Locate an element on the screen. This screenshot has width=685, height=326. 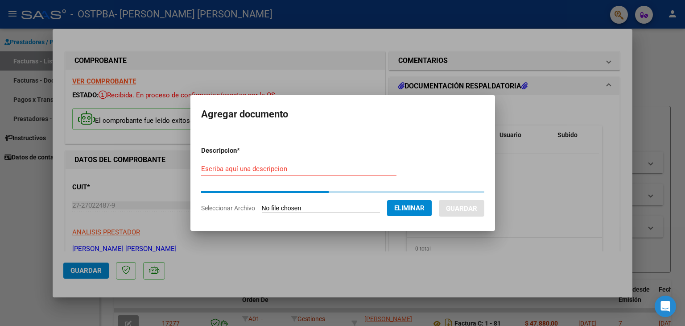
span: Guardar is located at coordinates (462, 208).